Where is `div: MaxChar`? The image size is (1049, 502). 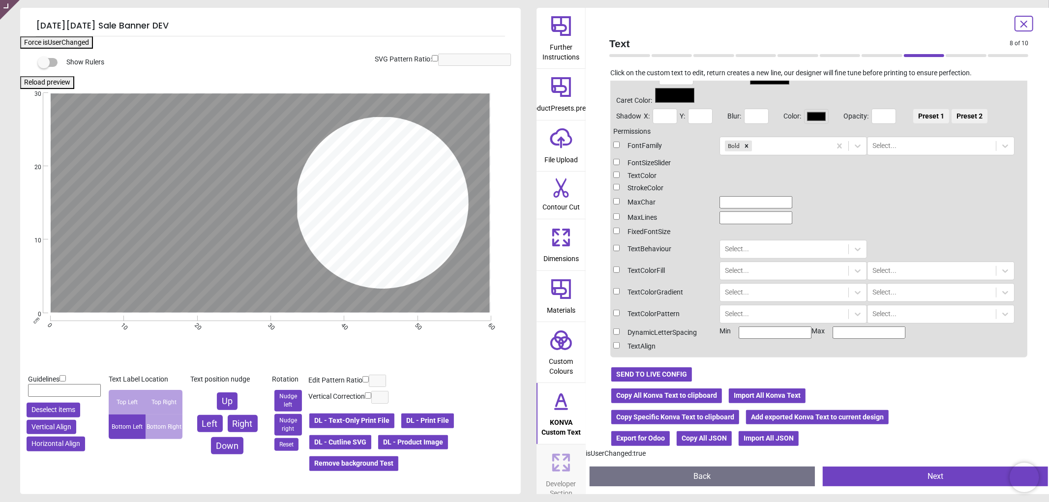
div: MaxChar is located at coordinates (662, 203).